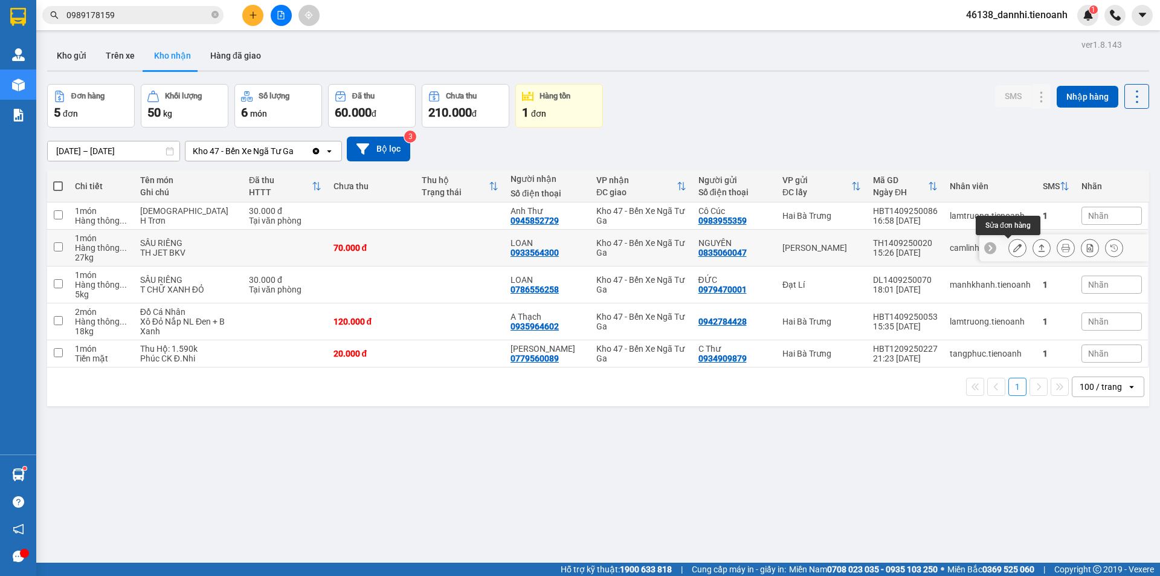 This screenshot has height=576, width=1160. I want to click on div: VP gửi, so click(817, 180).